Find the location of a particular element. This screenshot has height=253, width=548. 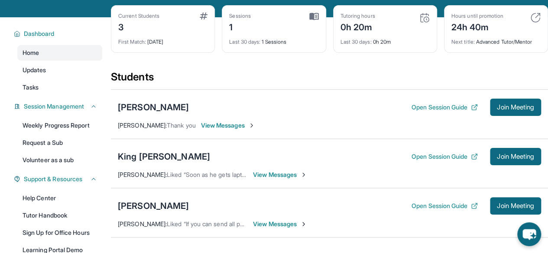

button: Support & Resources is located at coordinates (58, 179).